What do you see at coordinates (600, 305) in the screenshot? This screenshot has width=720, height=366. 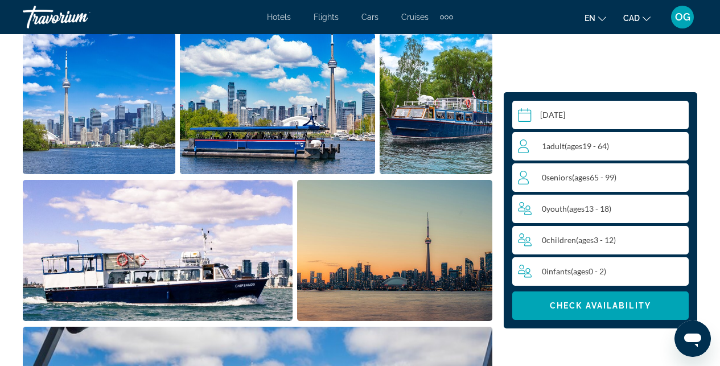 I see `button: Check Availability` at bounding box center [600, 305].